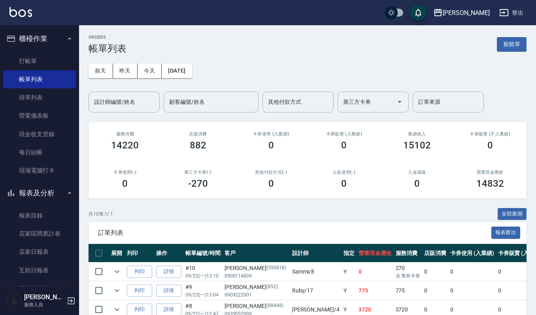 Image resolution: width=536 pixels, height=315 pixels. Describe the element at coordinates (511, 44) in the screenshot. I see `a: 新開單` at that location.